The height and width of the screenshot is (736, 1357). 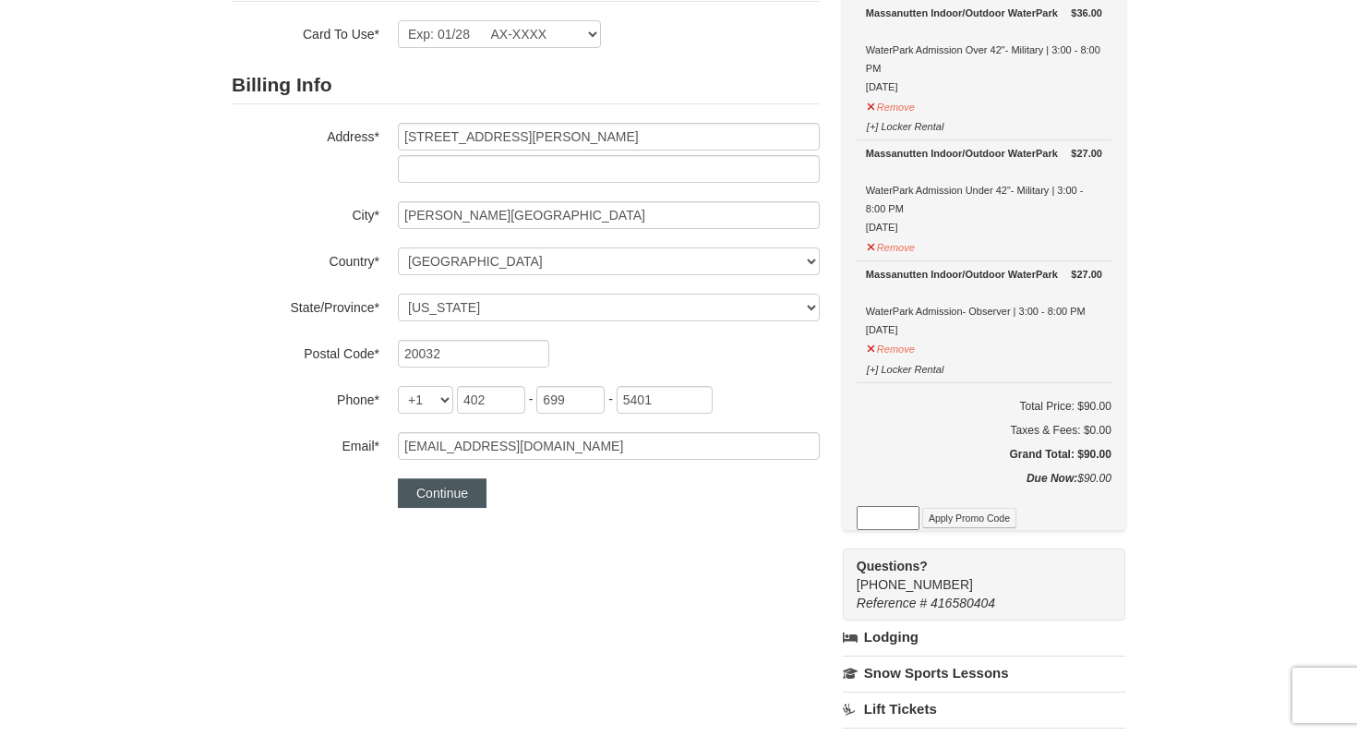 I want to click on label: Country*, so click(x=306, y=259).